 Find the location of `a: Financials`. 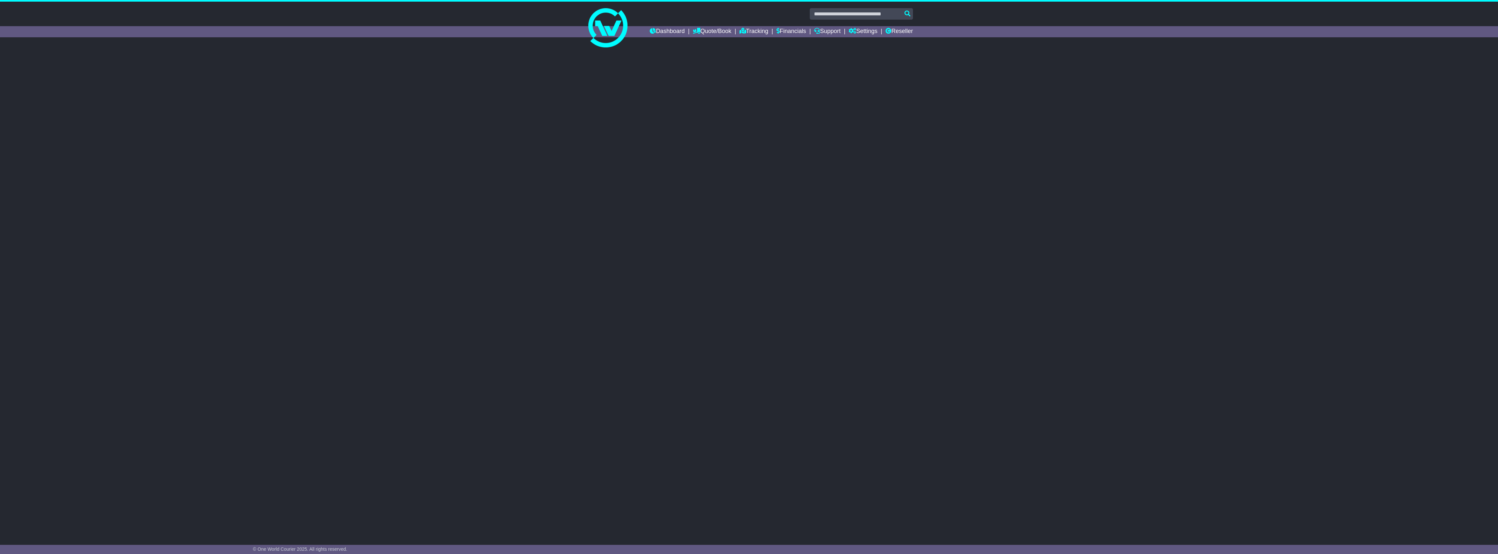

a: Financials is located at coordinates (791, 32).